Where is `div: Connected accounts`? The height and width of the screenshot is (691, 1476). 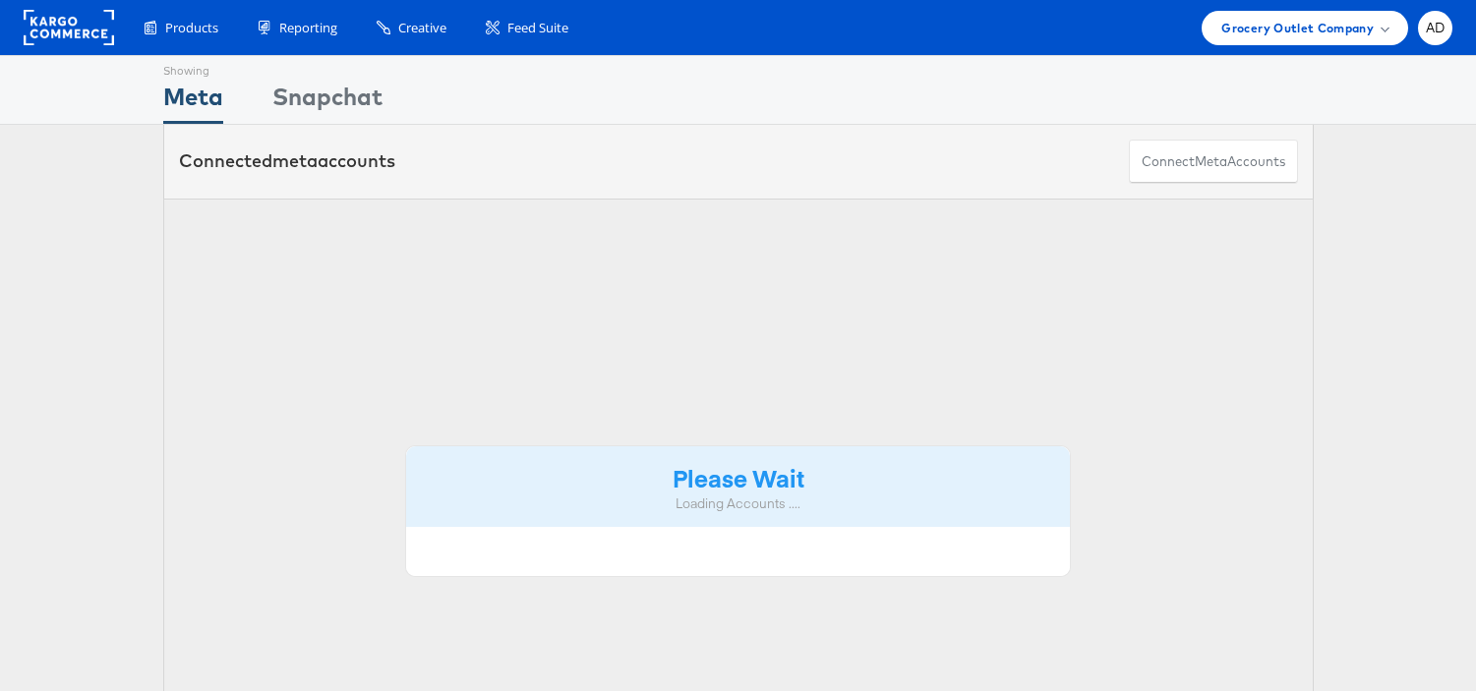 div: Connected accounts is located at coordinates (287, 161).